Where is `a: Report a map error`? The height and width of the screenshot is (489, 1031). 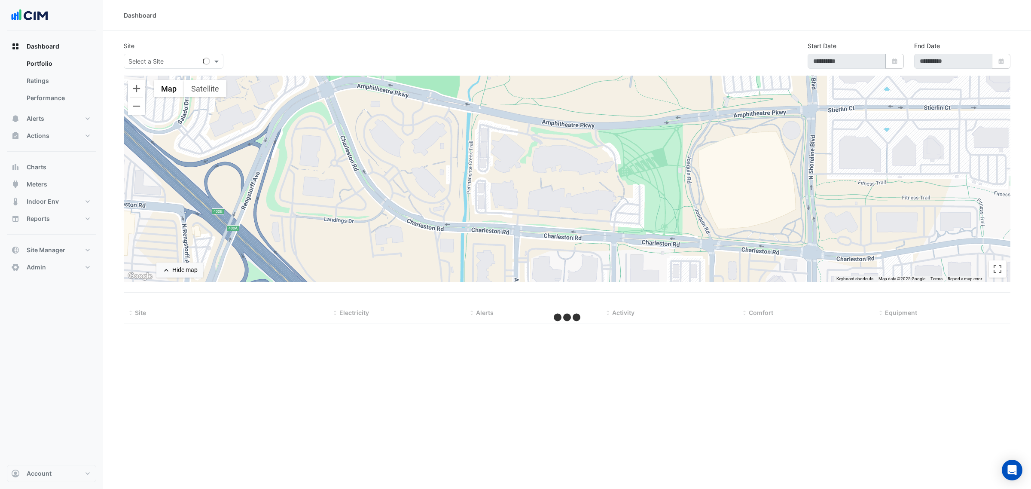
a: Report a map error is located at coordinates (965, 278).